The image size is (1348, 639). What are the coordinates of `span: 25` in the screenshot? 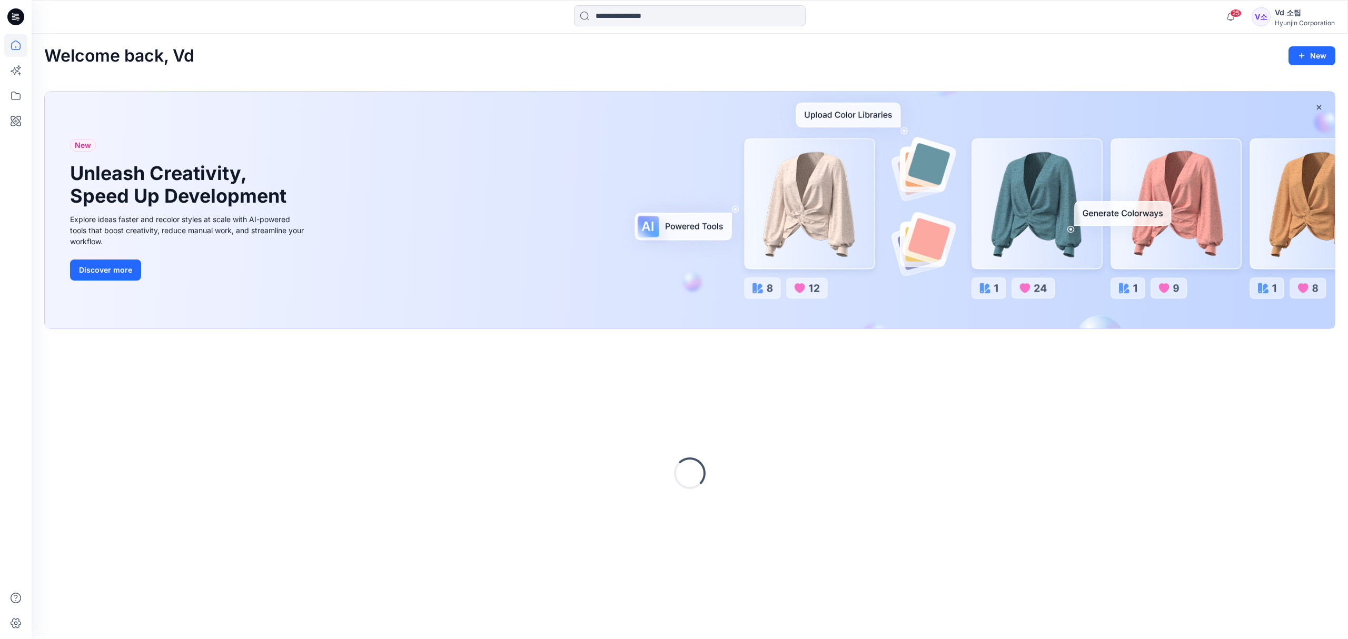 It's located at (1236, 13).